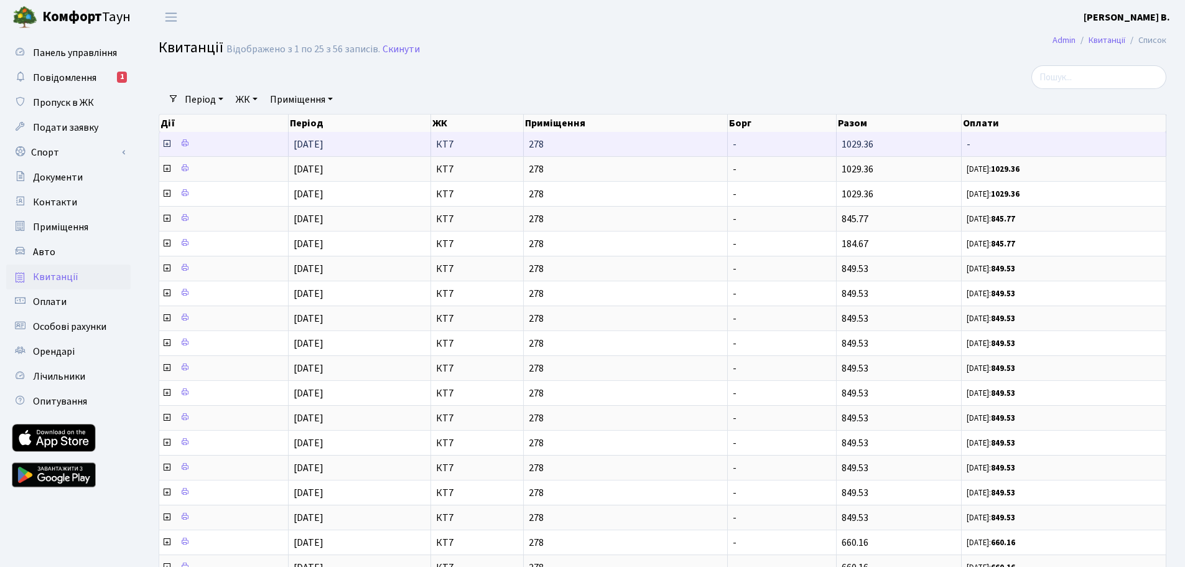  I want to click on a: Період, so click(204, 100).